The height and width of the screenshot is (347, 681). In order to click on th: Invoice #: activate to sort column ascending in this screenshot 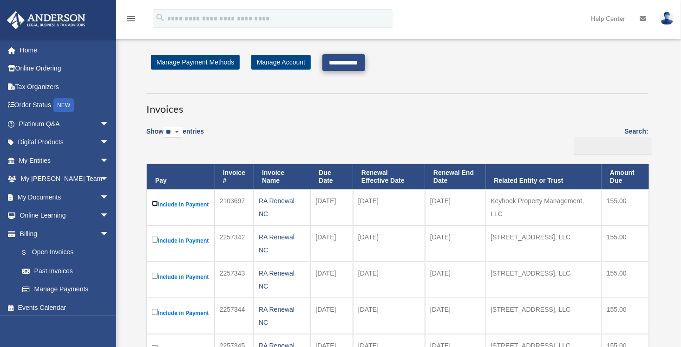, I will do `click(234, 177)`.